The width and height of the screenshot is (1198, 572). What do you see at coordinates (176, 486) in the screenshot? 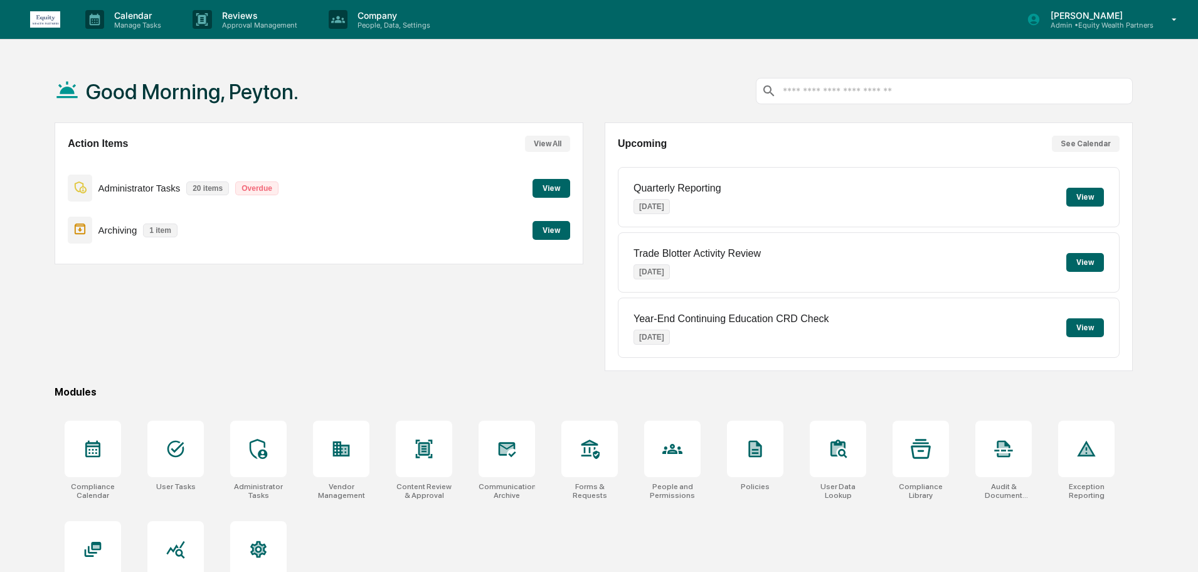
I see `div: User Tasks` at bounding box center [176, 486].